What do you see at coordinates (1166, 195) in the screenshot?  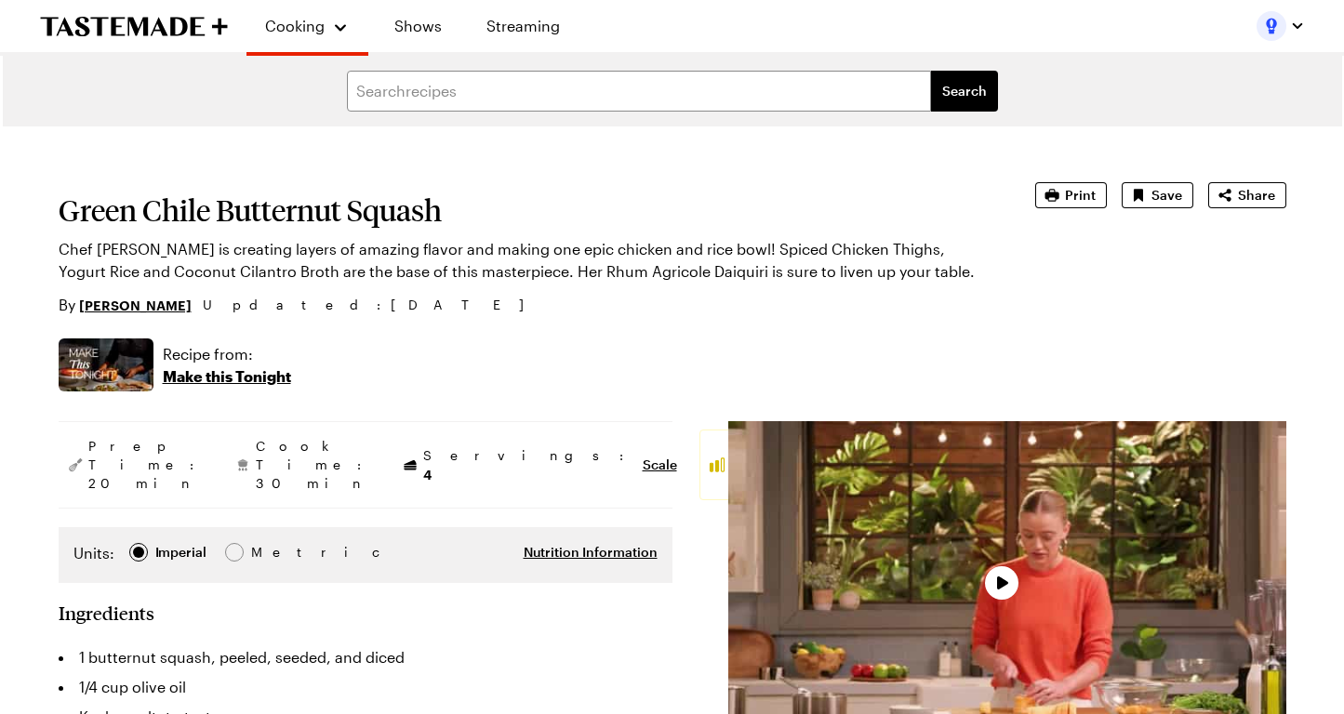 I see `span: Save` at bounding box center [1166, 195].